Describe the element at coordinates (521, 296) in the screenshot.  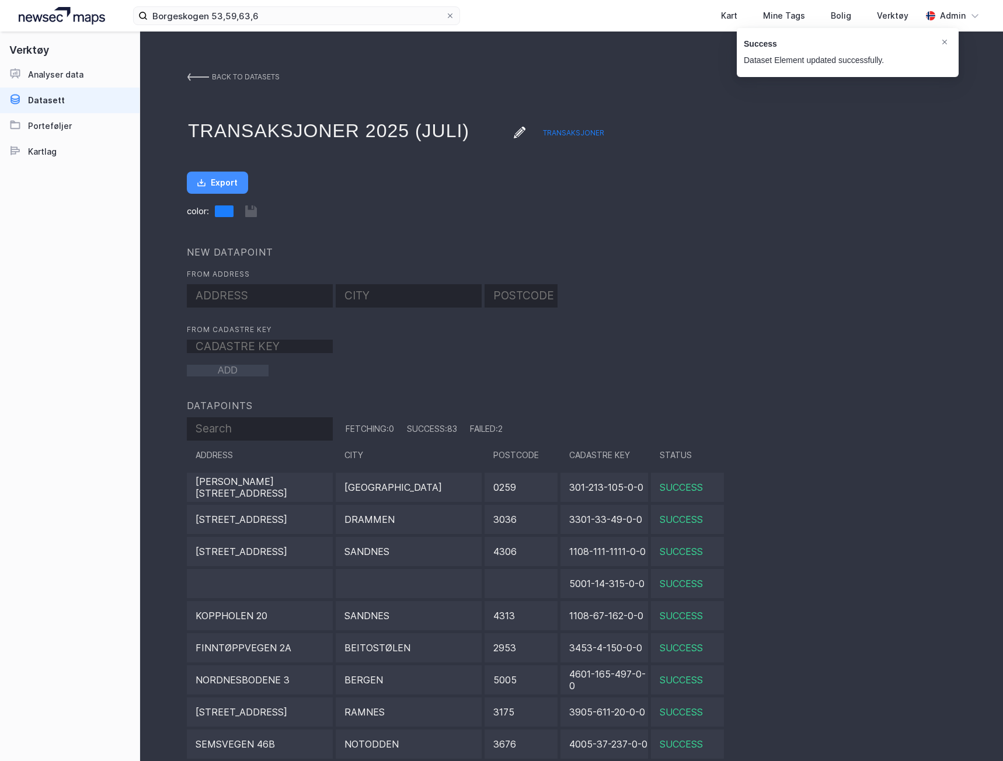
I see `input: POSTCODE` at that location.